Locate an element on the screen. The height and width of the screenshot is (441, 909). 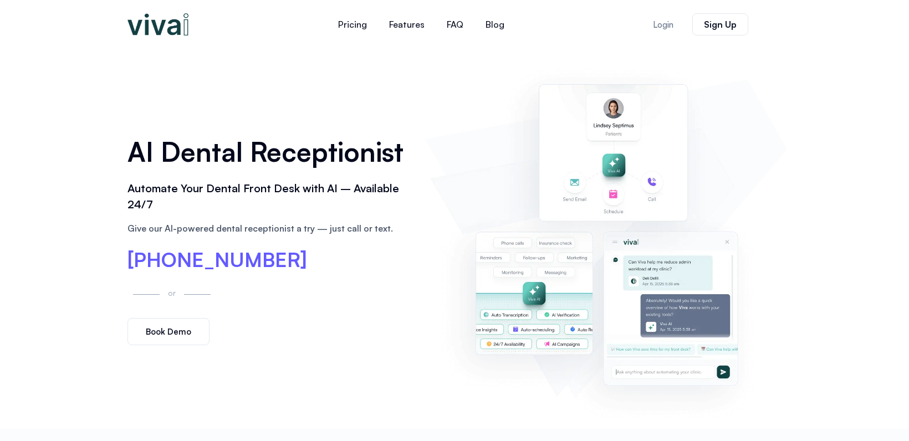
p: Give our AI-powered dental receptionist a try — just call or text. is located at coordinates (271, 228).